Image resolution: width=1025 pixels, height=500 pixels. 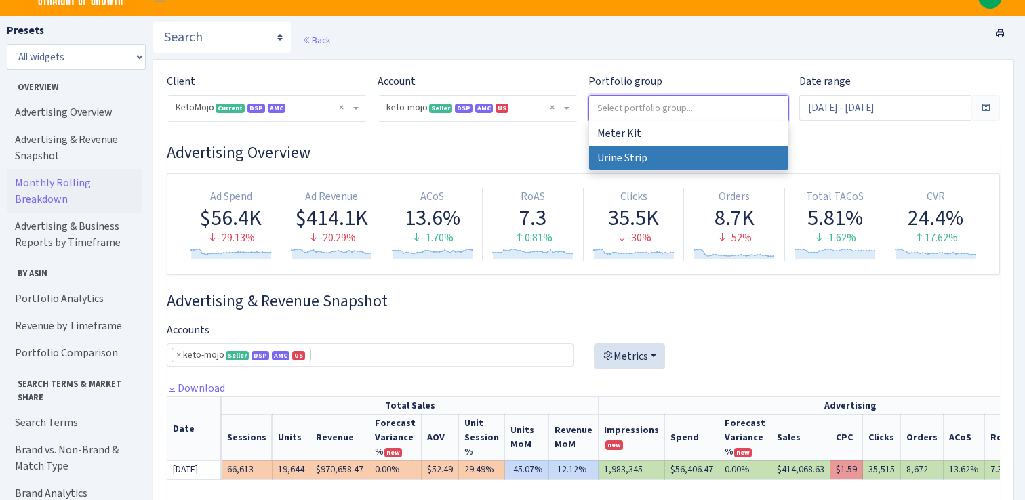 I want to click on span: Search Terms & Market Share, so click(x=75, y=388).